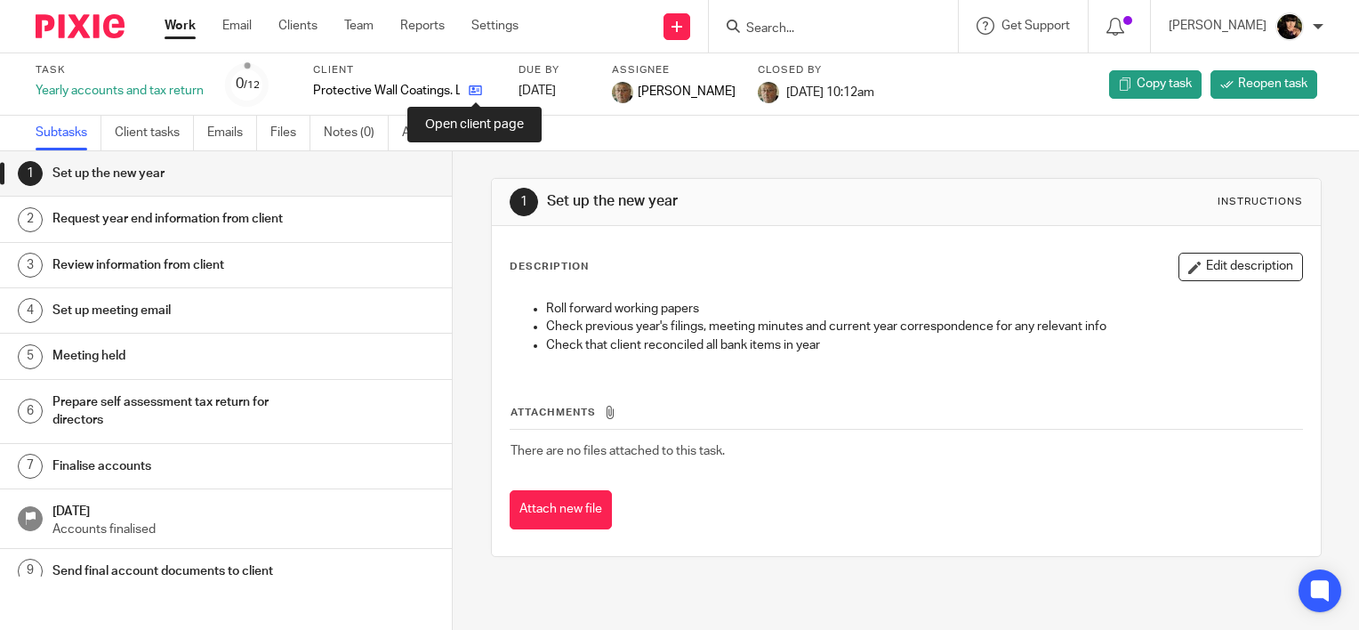 This screenshot has height=630, width=1359. I want to click on div: Instructions, so click(1260, 202).